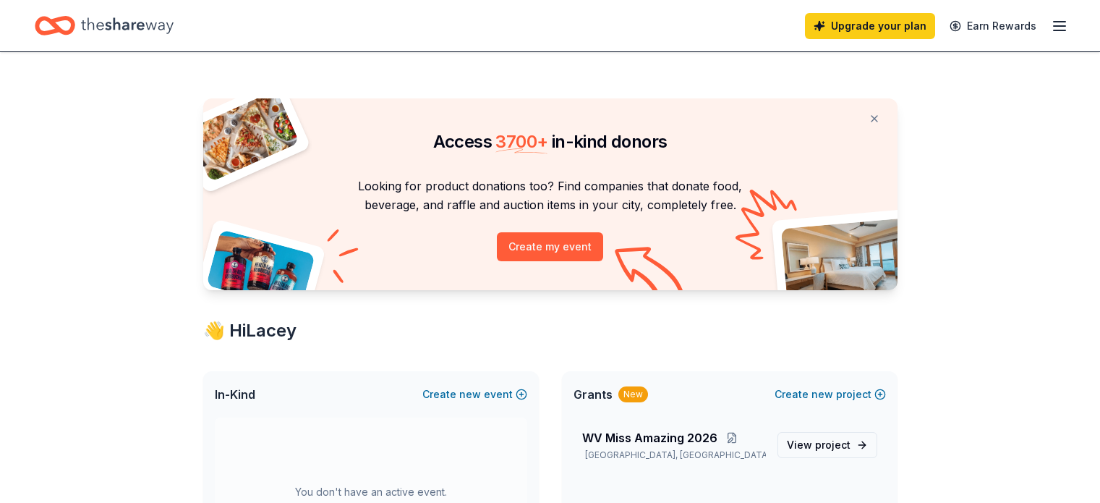 The width and height of the screenshot is (1100, 503). I want to click on button: Createnewevent, so click(475, 394).